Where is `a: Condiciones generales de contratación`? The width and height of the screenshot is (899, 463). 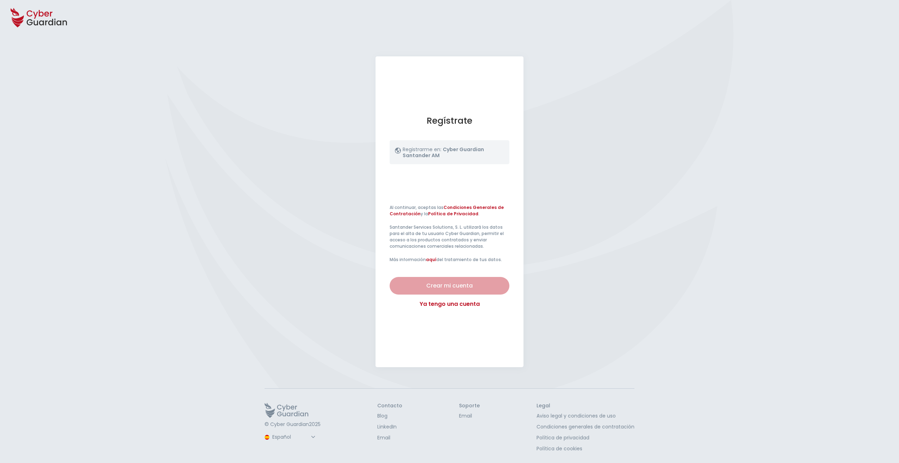 a: Condiciones generales de contratación is located at coordinates (585, 426).